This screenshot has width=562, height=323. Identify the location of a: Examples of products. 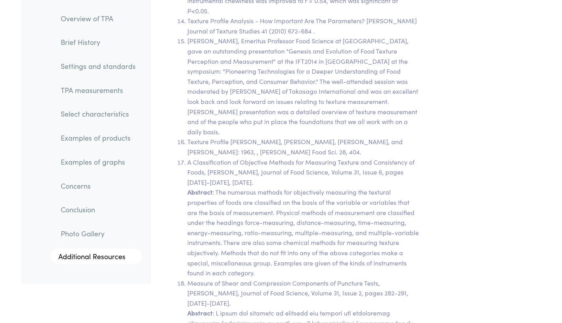
(98, 138).